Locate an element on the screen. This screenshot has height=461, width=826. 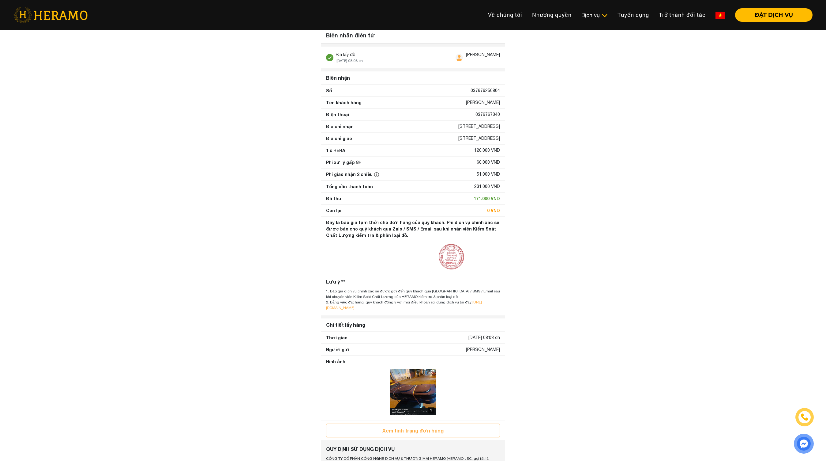
img: subToggleIcon is located at coordinates (605, 16).